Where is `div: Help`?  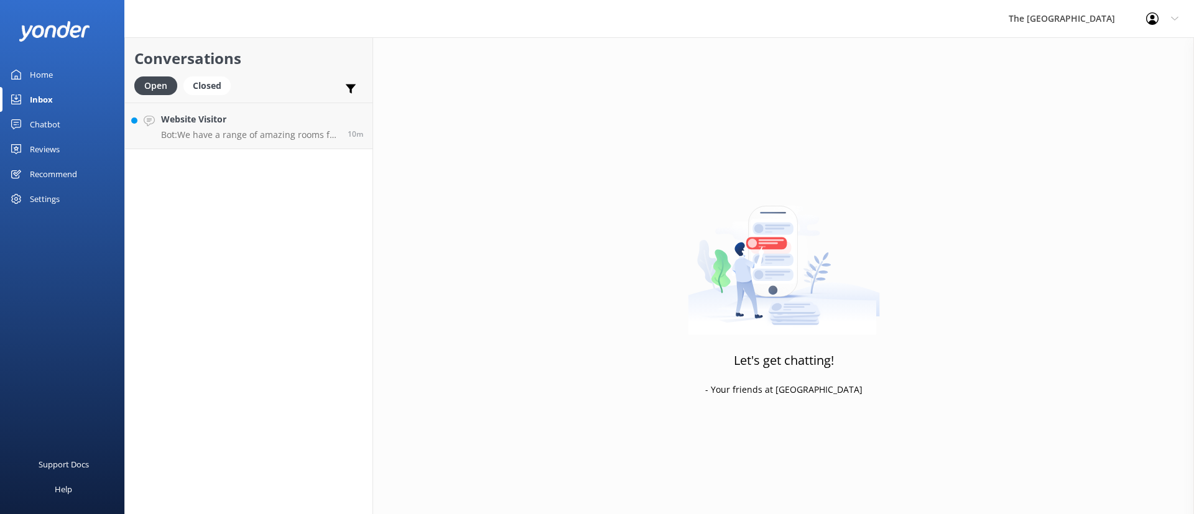 div: Help is located at coordinates (63, 489).